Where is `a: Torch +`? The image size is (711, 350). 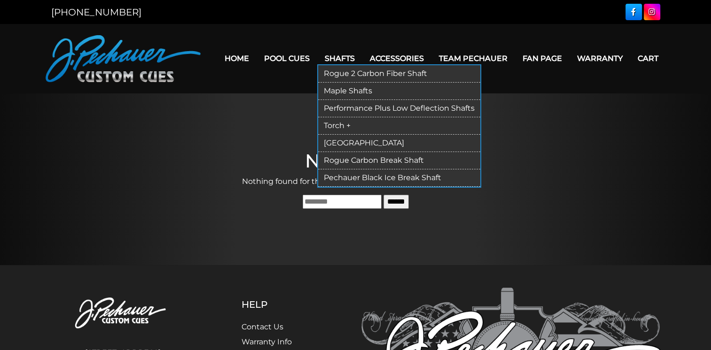 a: Torch + is located at coordinates (399, 126).